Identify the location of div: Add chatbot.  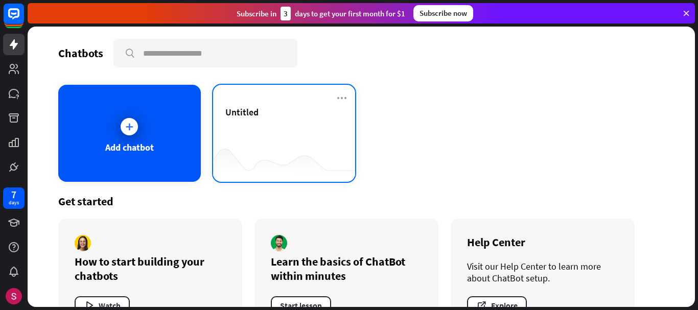
(129, 147).